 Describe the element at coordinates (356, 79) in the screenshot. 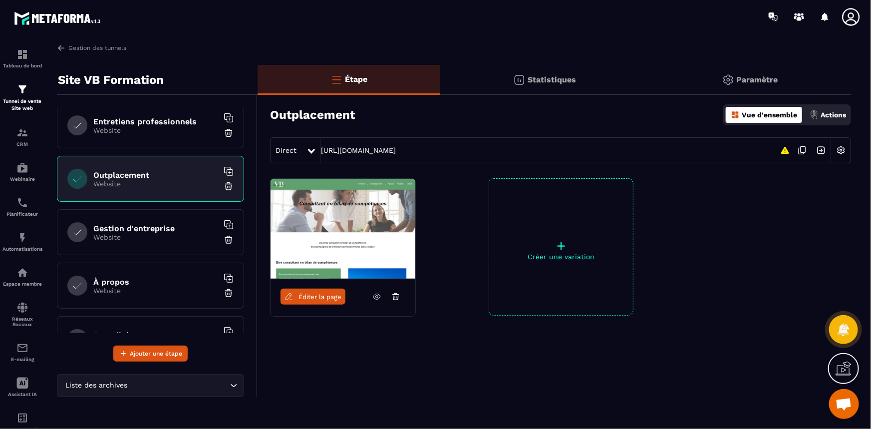

I see `p: Étape` at that location.